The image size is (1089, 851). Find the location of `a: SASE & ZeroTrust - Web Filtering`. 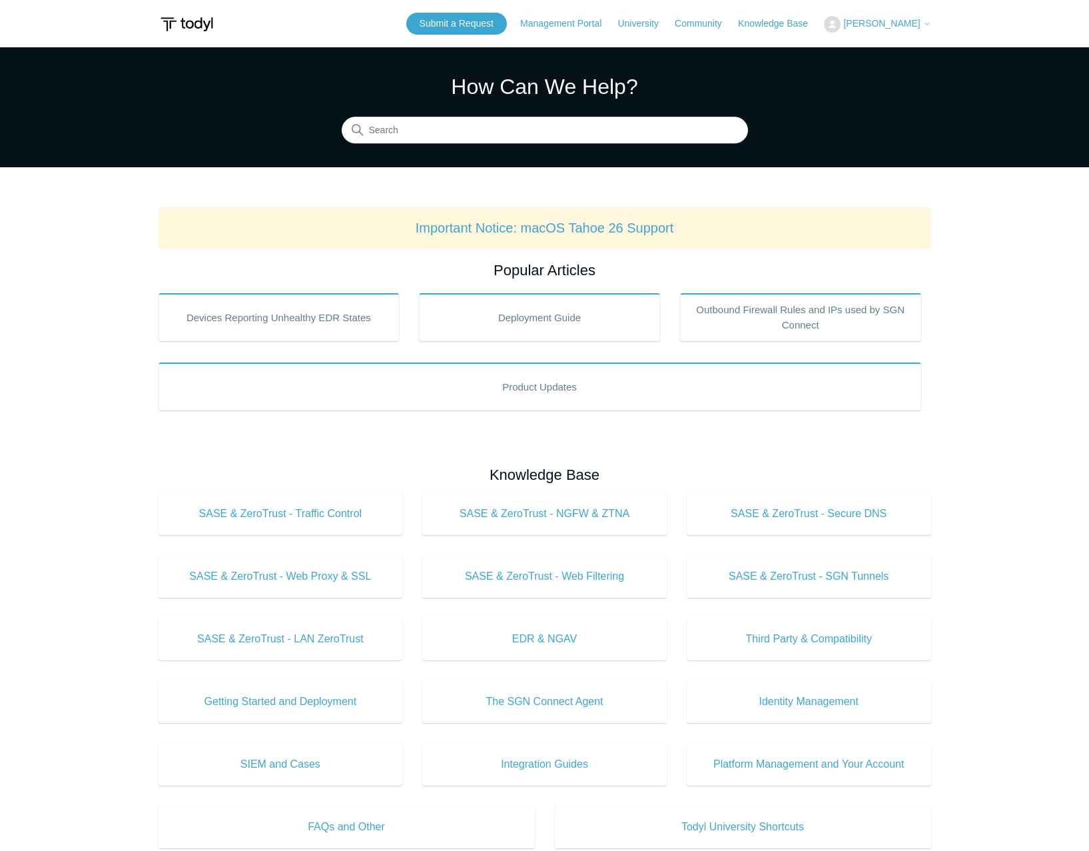

a: SASE & ZeroTrust - Web Filtering is located at coordinates (544, 576).